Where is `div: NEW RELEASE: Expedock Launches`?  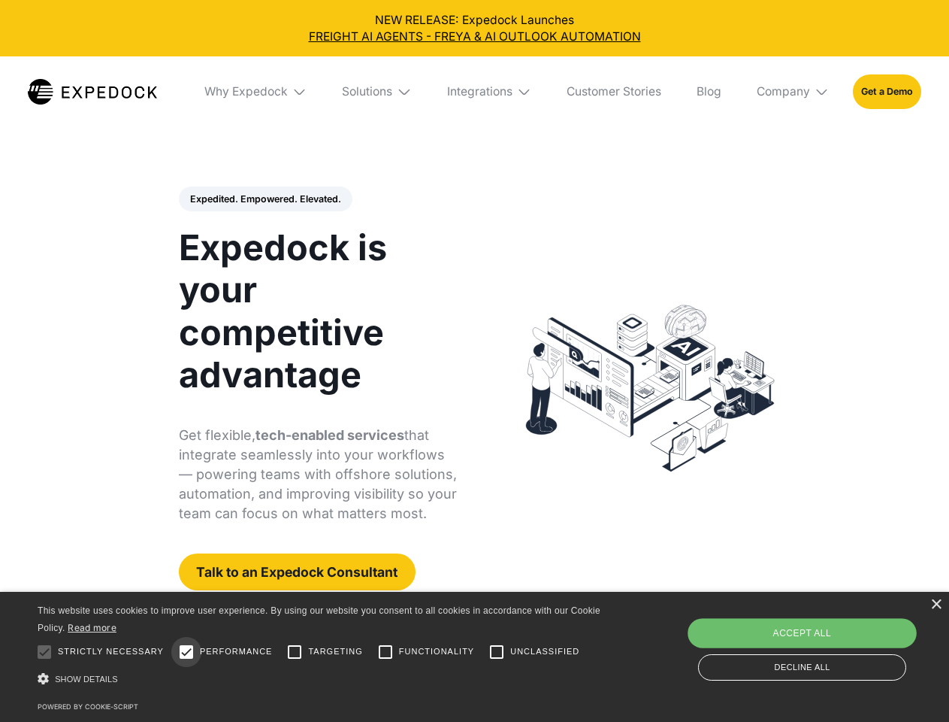 div: NEW RELEASE: Expedock Launches is located at coordinates (475, 29).